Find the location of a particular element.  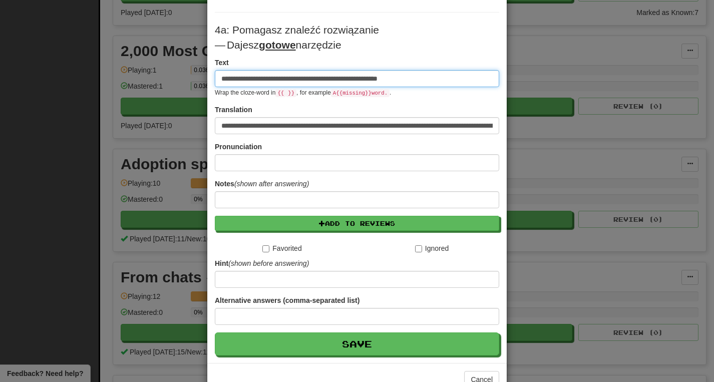

input: Favorited is located at coordinates (266, 249).